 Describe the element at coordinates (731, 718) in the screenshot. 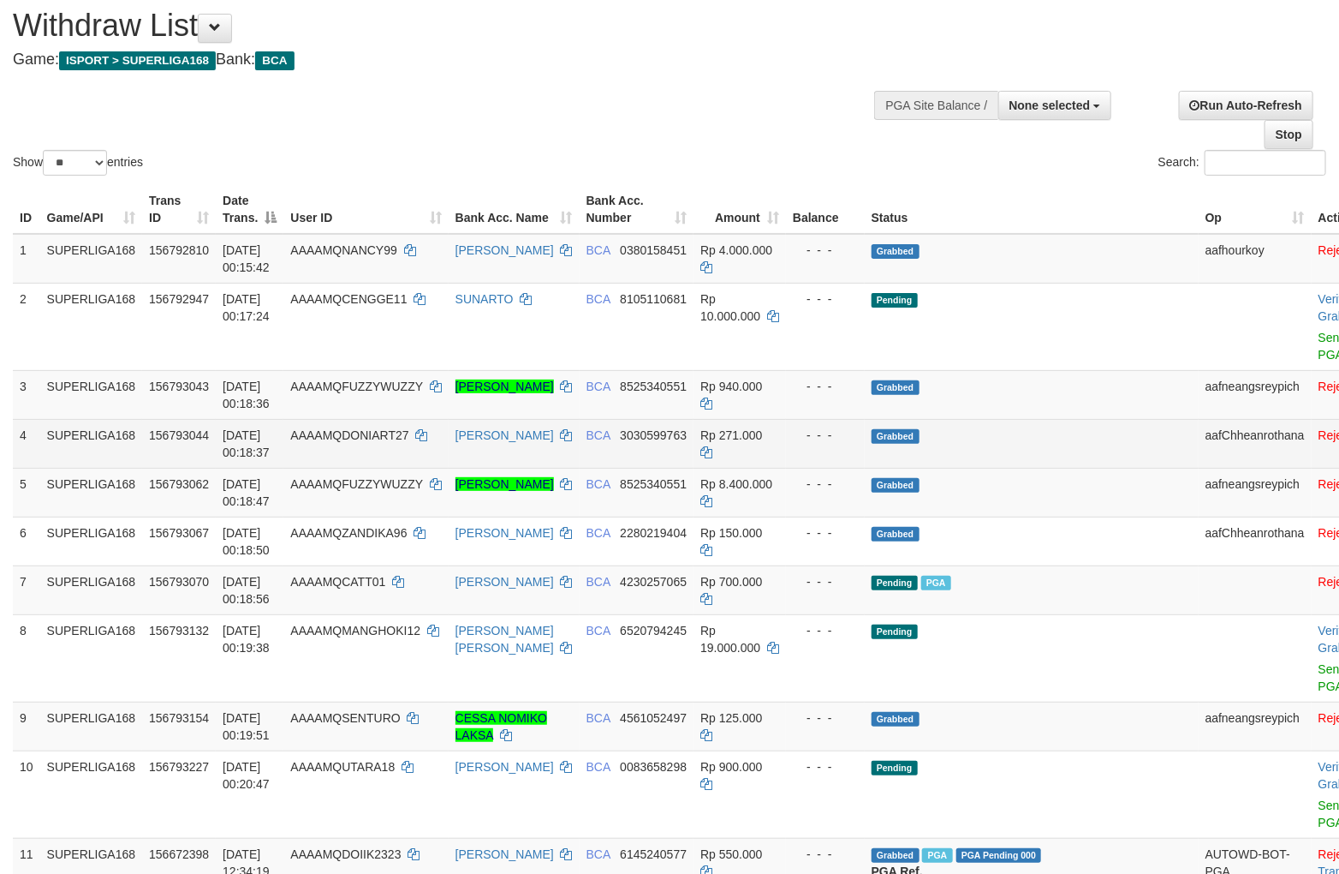

I see `span: Rp 125.000` at that location.